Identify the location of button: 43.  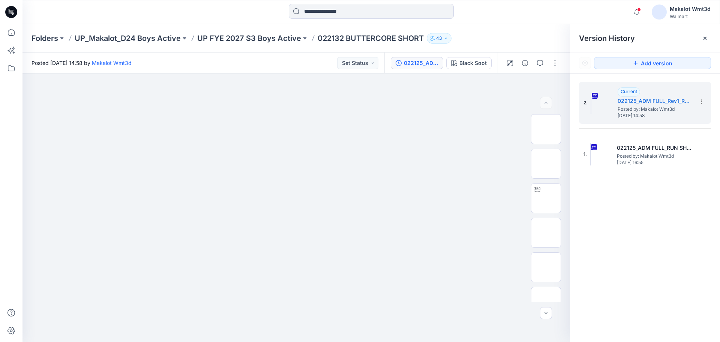
(439, 38).